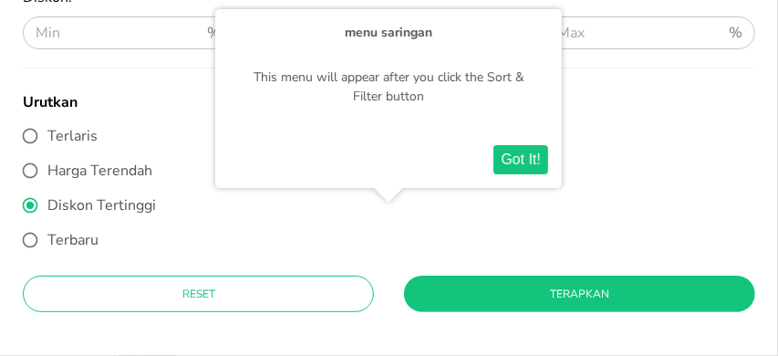 Image resolution: width=778 pixels, height=356 pixels. Describe the element at coordinates (579, 294) in the screenshot. I see `span: Terapkan` at that location.